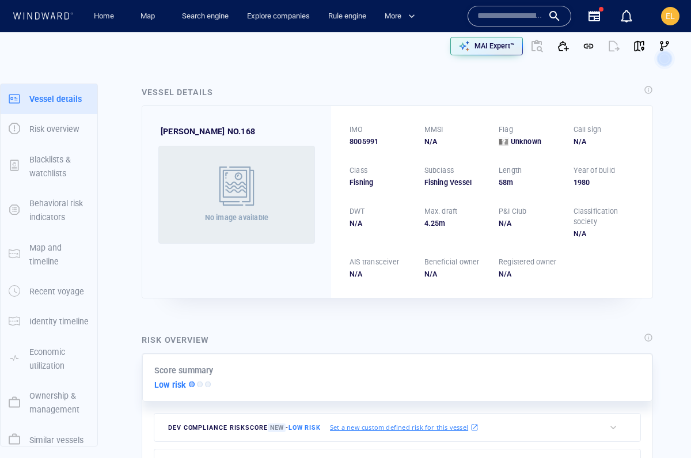  Describe the element at coordinates (49, 129) in the screenshot. I see `button: Risk overview` at that location.